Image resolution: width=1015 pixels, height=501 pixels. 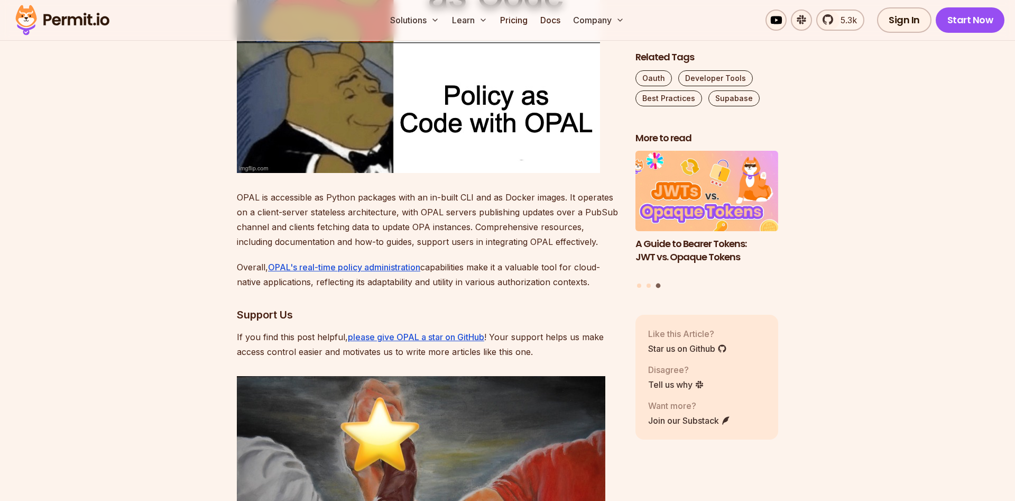 I want to click on h3: A Guide to Bearer Tokens: JWT vs. Opaque Tokens, so click(x=707, y=251).